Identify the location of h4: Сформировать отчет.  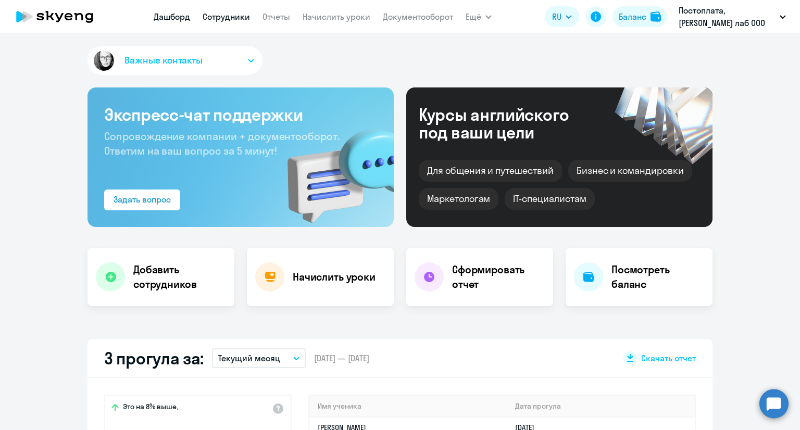
(499, 277).